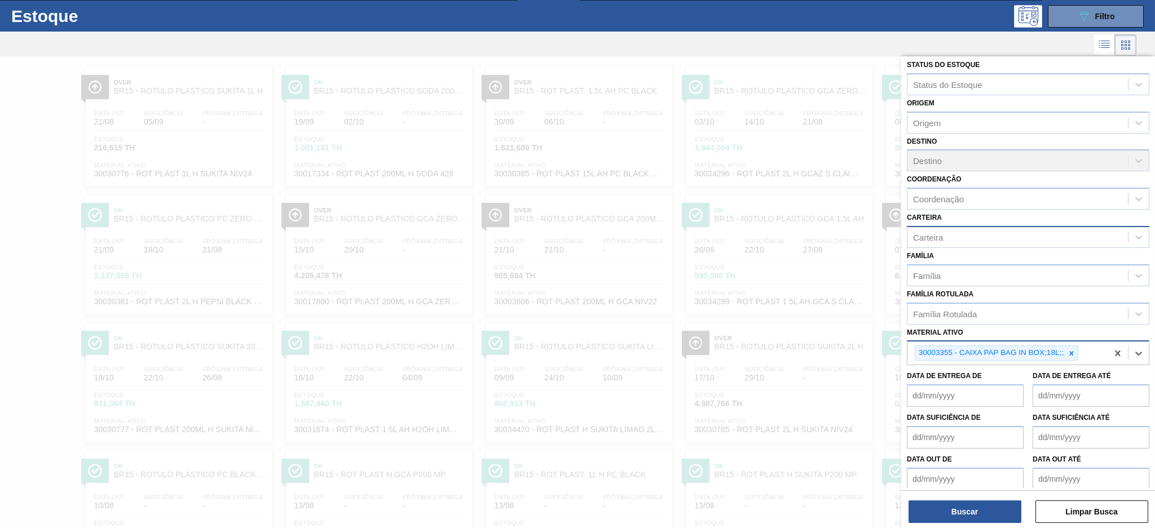 The width and height of the screenshot is (1155, 528). I want to click on div: 30003355 - CAIXA PAP BAG IN BOX;18L;;, so click(990, 353).